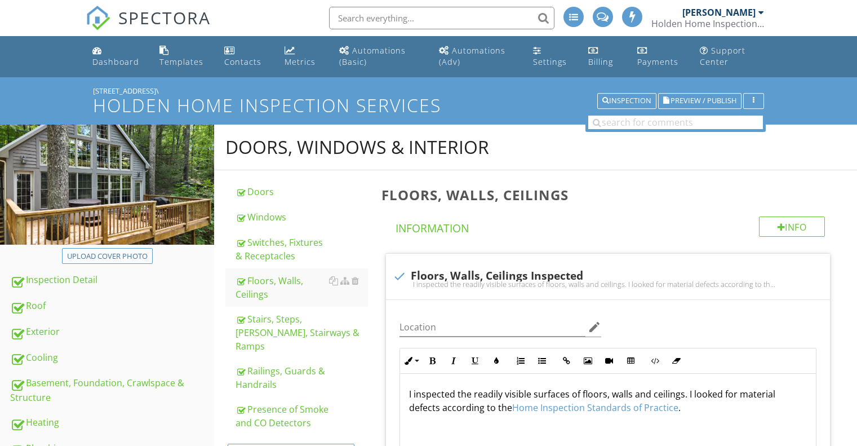  I want to click on div: Switches, Fixtures & Receptacles, so click(301, 249).